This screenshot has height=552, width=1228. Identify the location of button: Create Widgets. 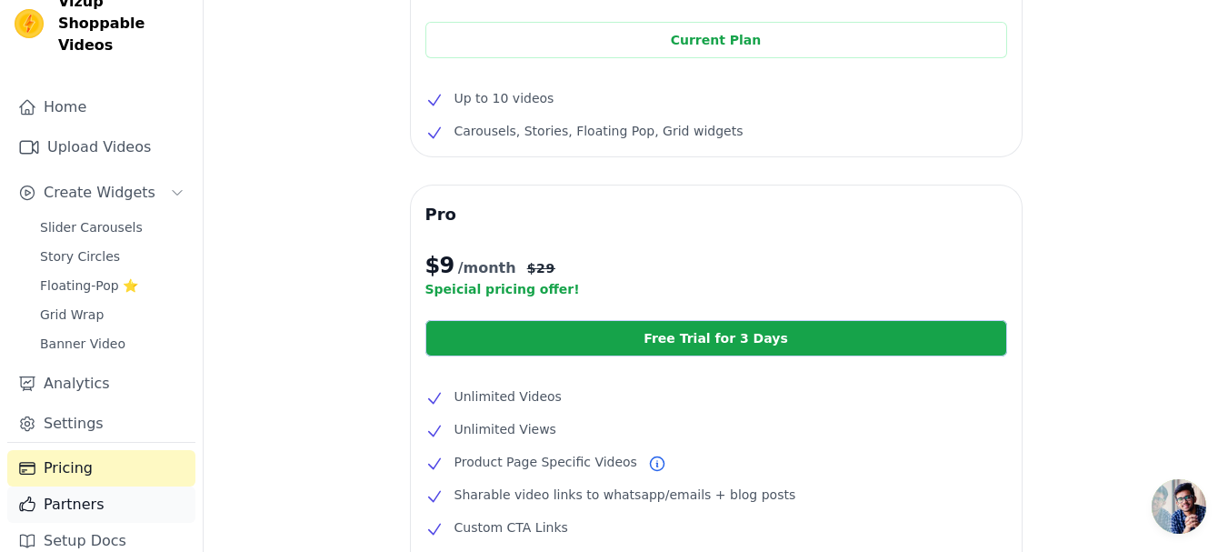
(101, 193).